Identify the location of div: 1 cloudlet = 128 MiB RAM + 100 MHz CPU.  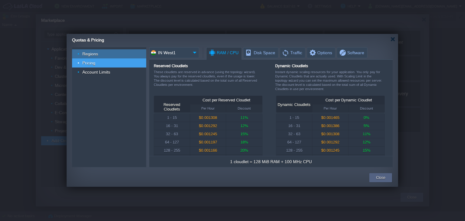
(271, 162).